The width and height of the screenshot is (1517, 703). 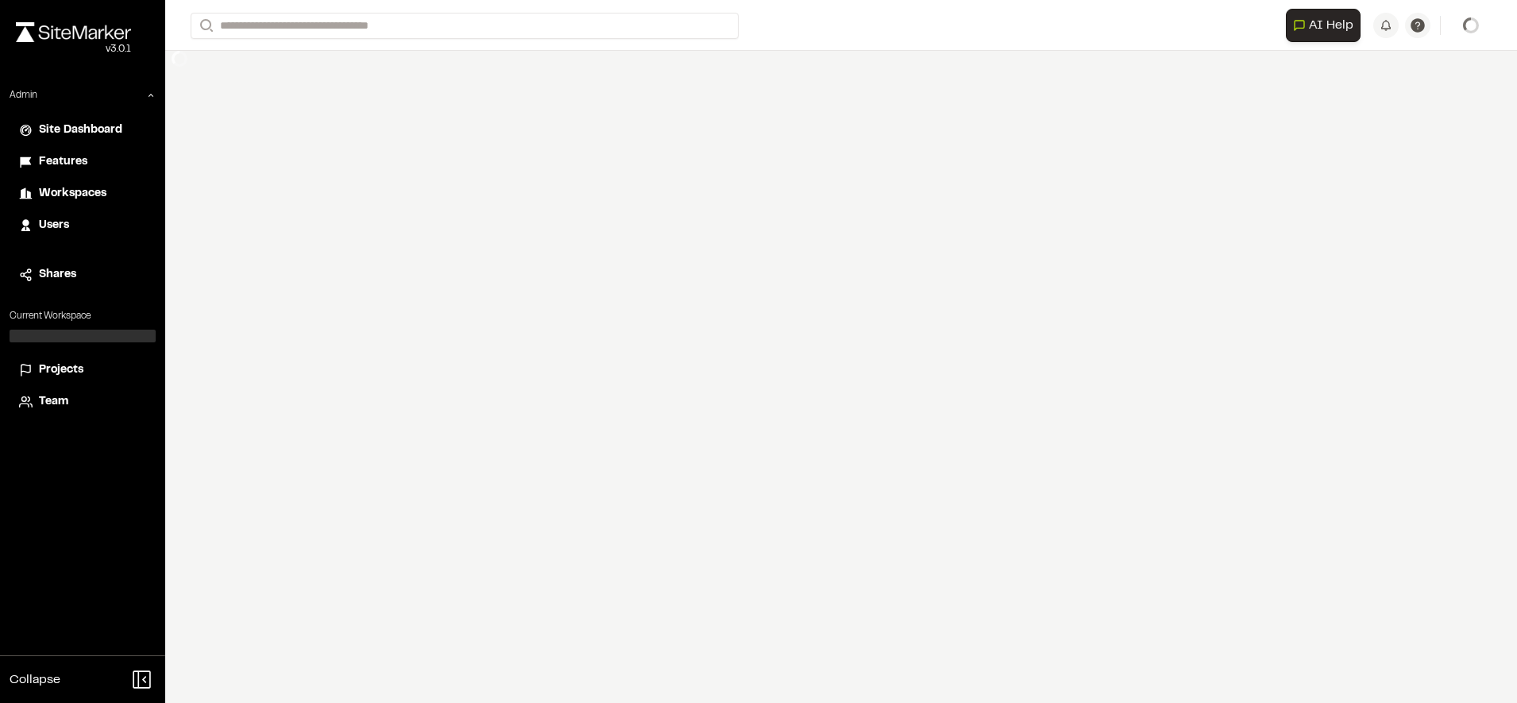 I want to click on button: Search, so click(x=205, y=25).